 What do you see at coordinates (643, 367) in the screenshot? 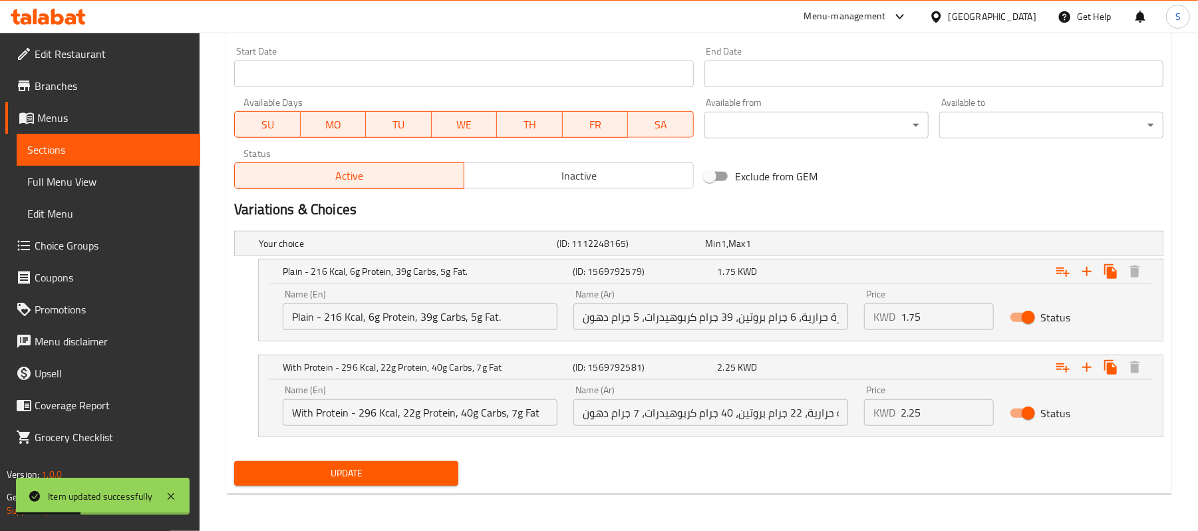
I see `h5: (ID: 1569792581)` at bounding box center [643, 367].